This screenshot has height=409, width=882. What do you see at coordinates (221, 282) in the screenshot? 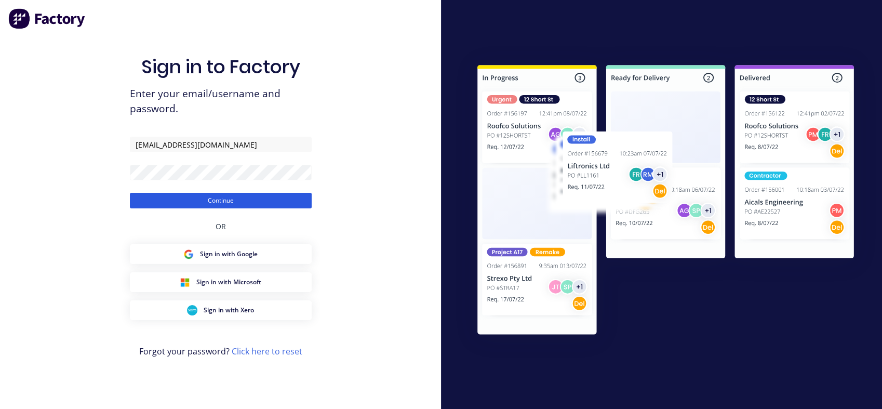
I see `button: Microsoft Sign inSign in with Microsoft` at bounding box center [221, 282].